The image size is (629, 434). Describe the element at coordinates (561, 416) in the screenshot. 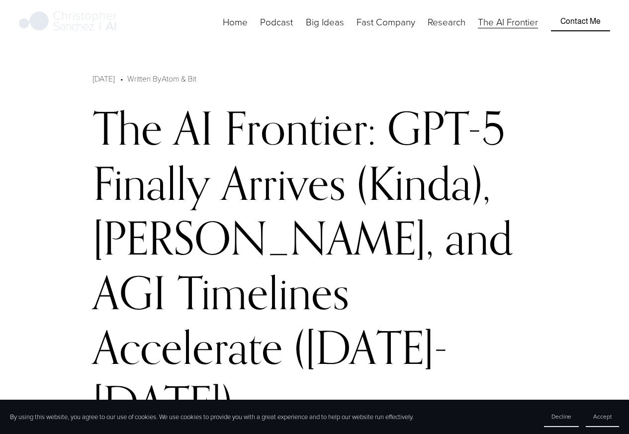

I see `span: Decline` at that location.